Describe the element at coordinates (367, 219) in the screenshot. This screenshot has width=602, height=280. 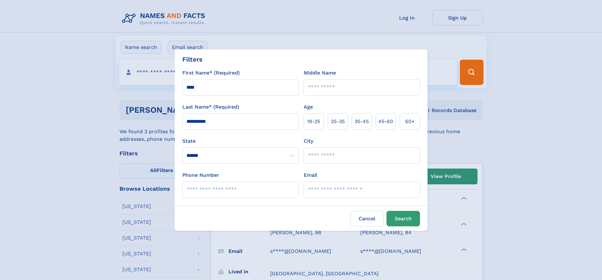
I see `label: Cancel` at that location.